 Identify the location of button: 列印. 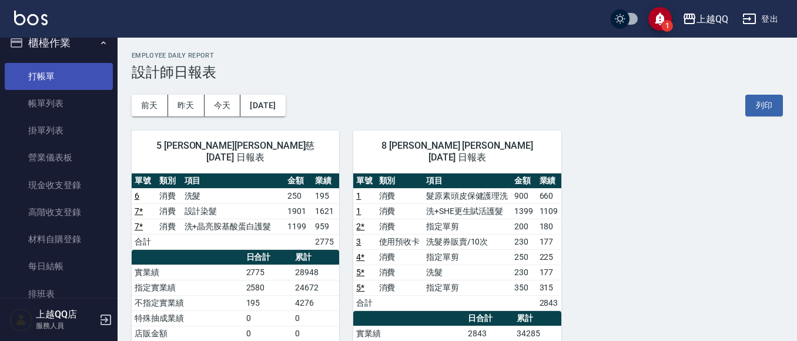
(764, 105).